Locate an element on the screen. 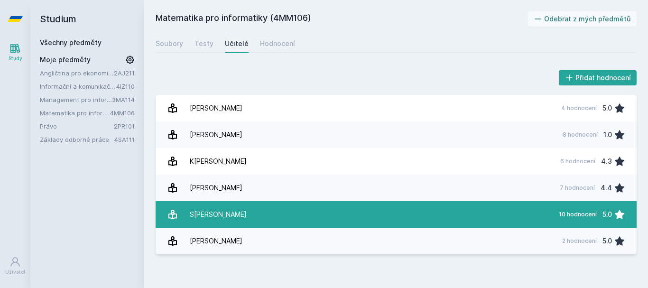  a: Matematika pro informatiky is located at coordinates (75, 113).